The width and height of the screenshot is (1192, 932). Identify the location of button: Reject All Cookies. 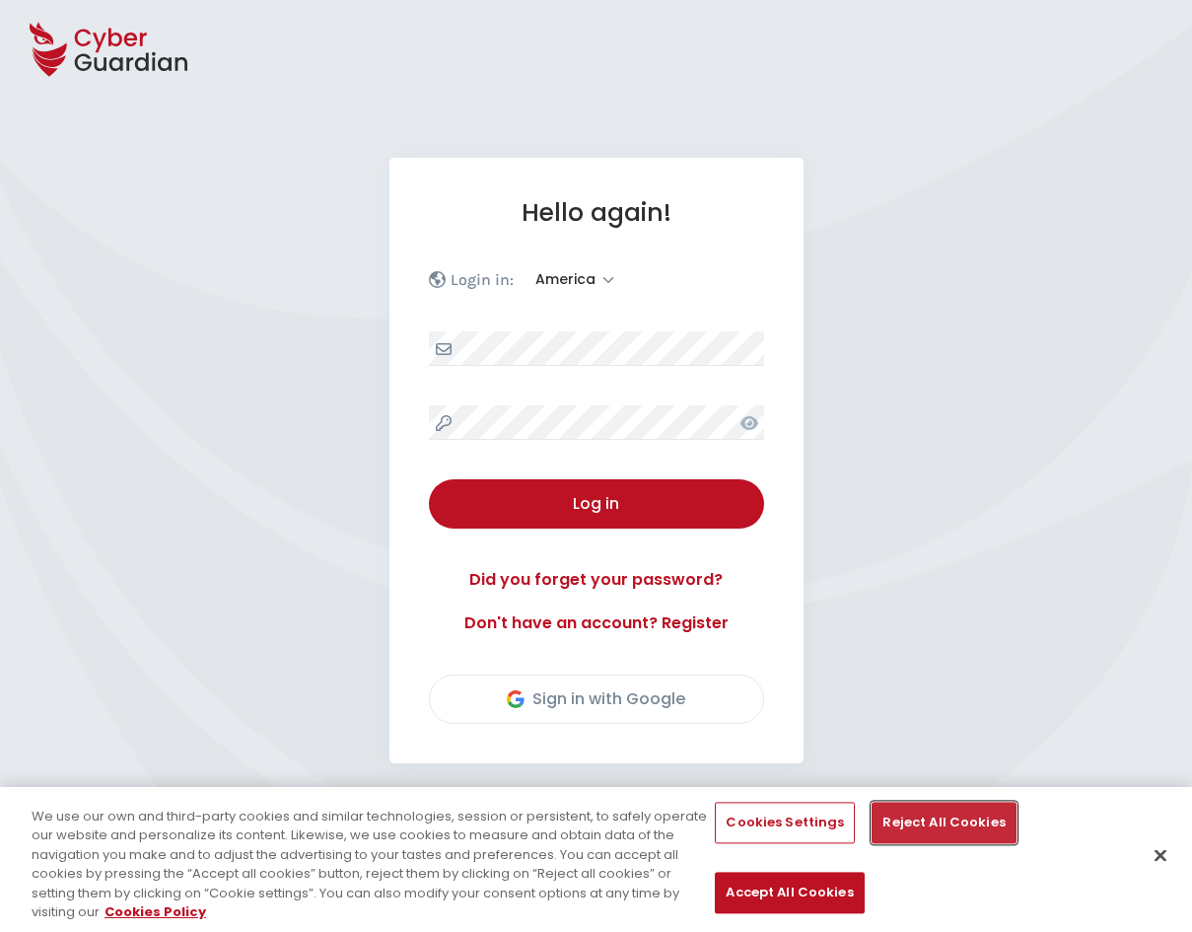
(944, 823).